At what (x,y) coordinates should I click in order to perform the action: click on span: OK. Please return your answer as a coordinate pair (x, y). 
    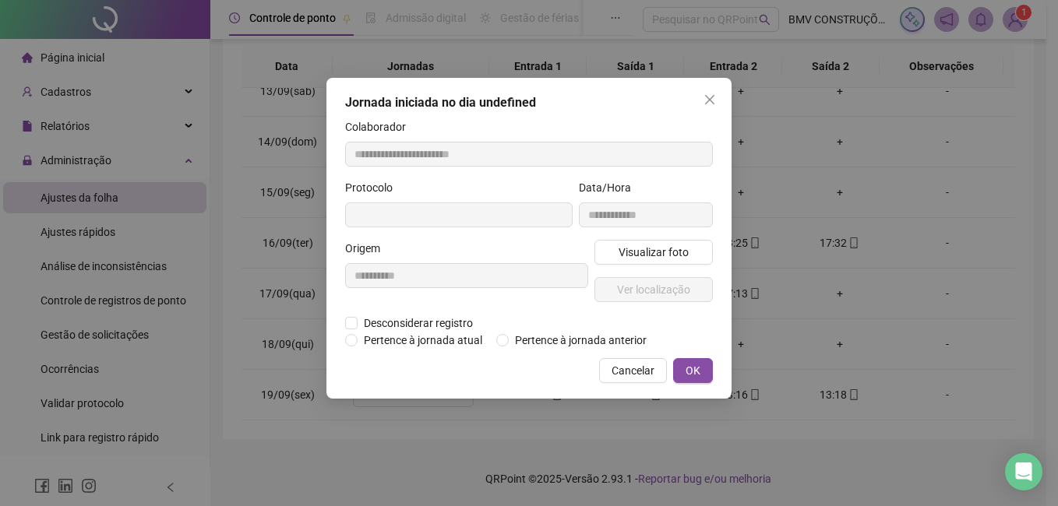
    Looking at the image, I should click on (692, 371).